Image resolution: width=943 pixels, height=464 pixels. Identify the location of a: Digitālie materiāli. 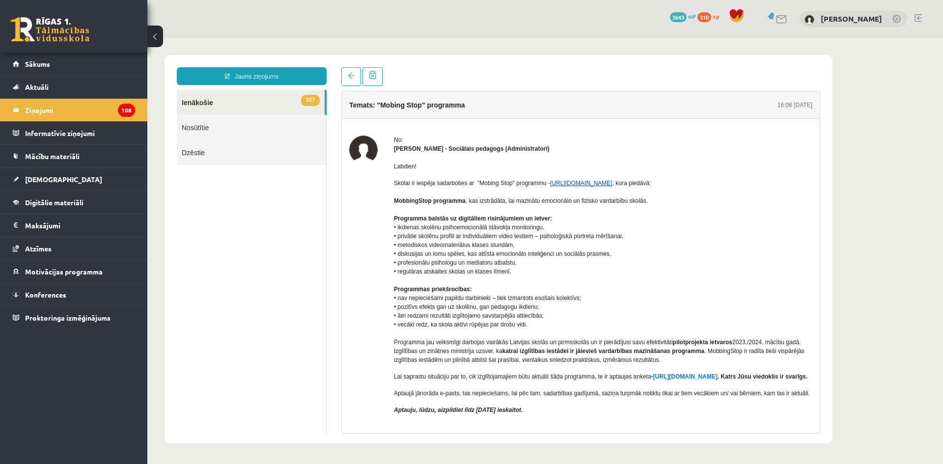
(74, 202).